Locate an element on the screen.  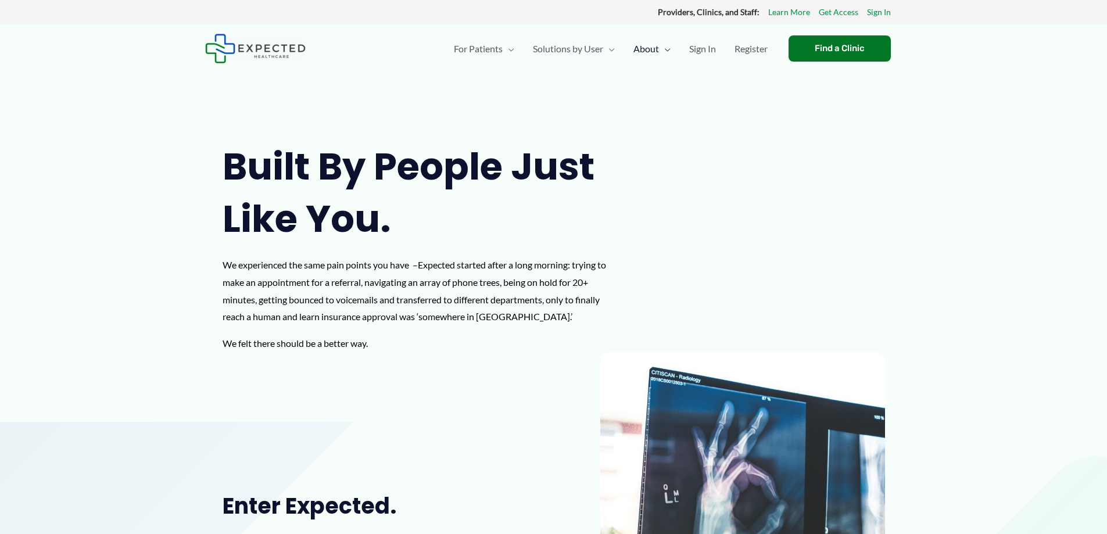
a: Register is located at coordinates (751, 49).